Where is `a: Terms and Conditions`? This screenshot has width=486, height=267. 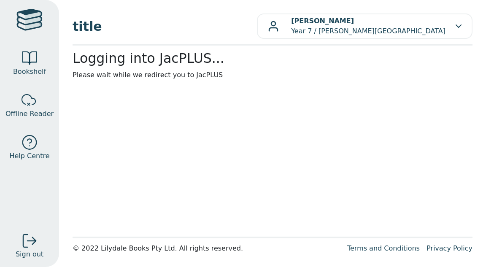 a: Terms and Conditions is located at coordinates (384, 248).